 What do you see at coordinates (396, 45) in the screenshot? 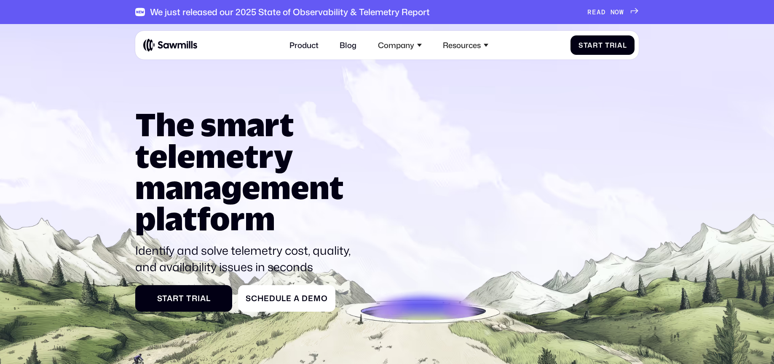
I see `div: Company` at bounding box center [396, 45].